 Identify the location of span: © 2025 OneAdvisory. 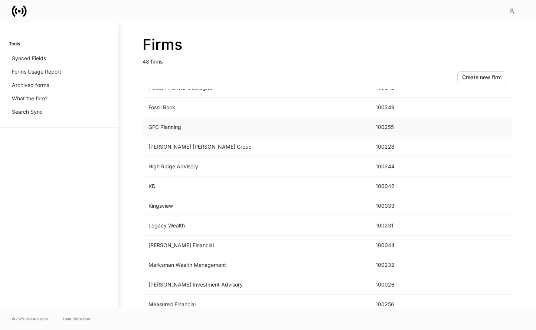
(30, 318).